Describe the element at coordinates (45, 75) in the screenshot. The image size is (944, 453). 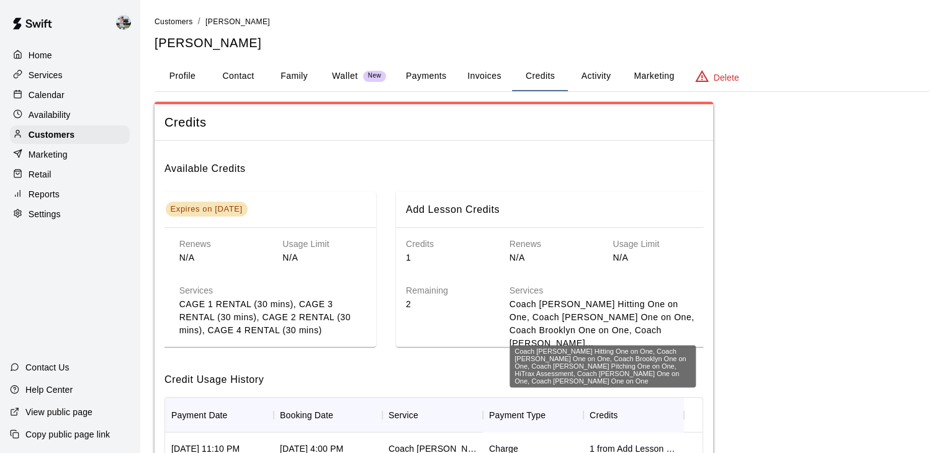
I see `p: Services` at that location.